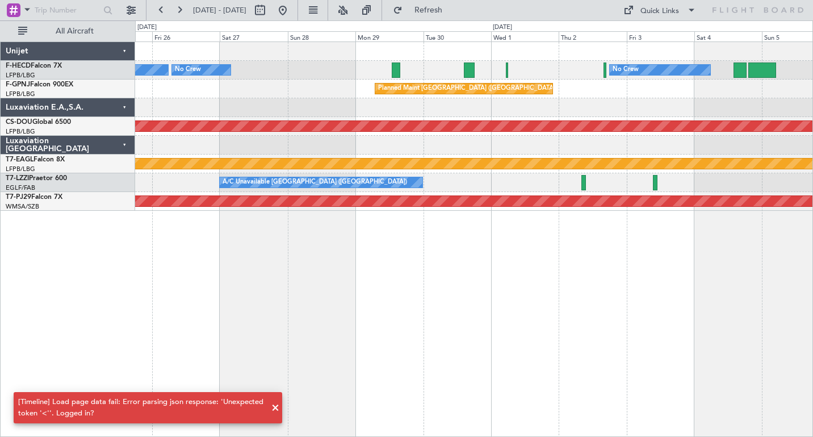 Image resolution: width=813 pixels, height=437 pixels. Describe the element at coordinates (18, 85) in the screenshot. I see `span: F-GPNJ` at that location.